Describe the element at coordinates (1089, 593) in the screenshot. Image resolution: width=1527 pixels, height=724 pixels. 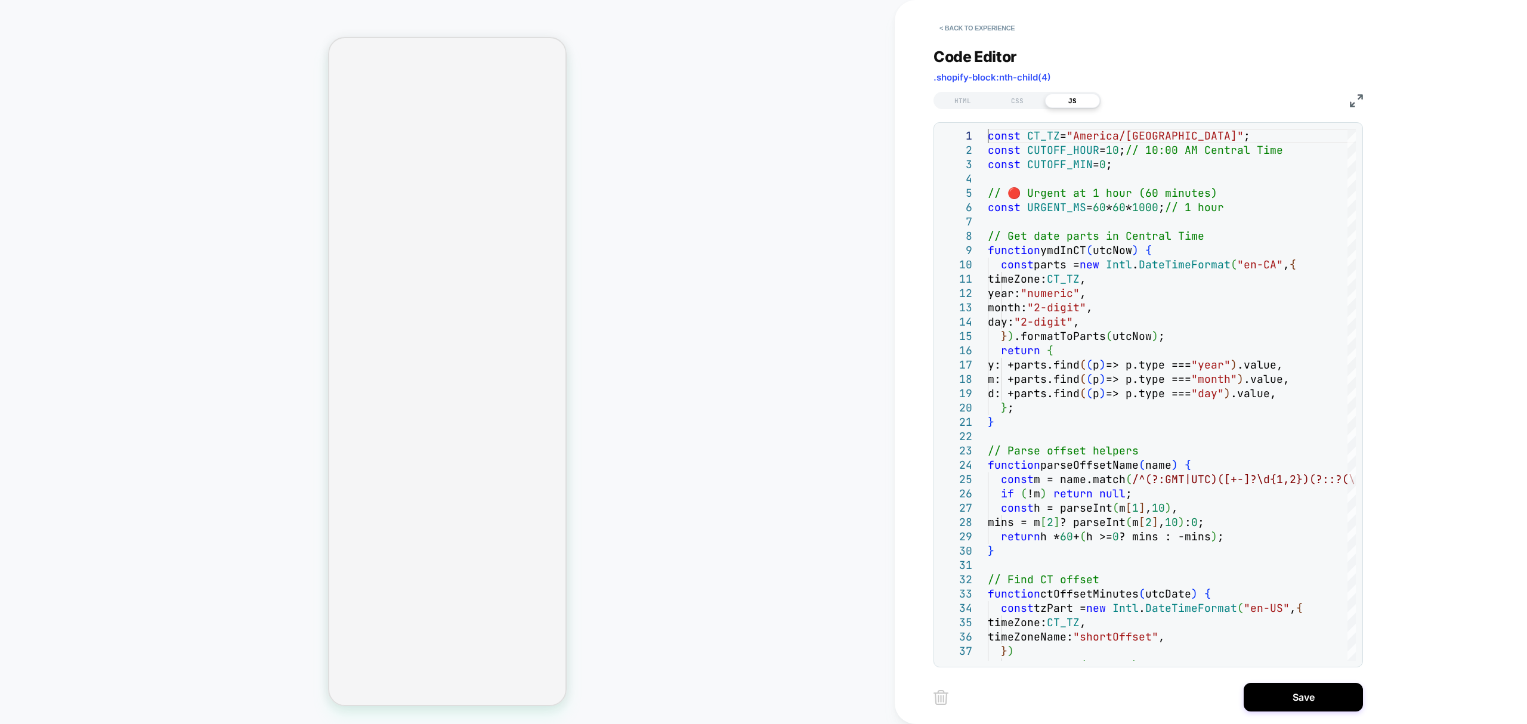
I see `span: ctOffsetMinutes` at that location.